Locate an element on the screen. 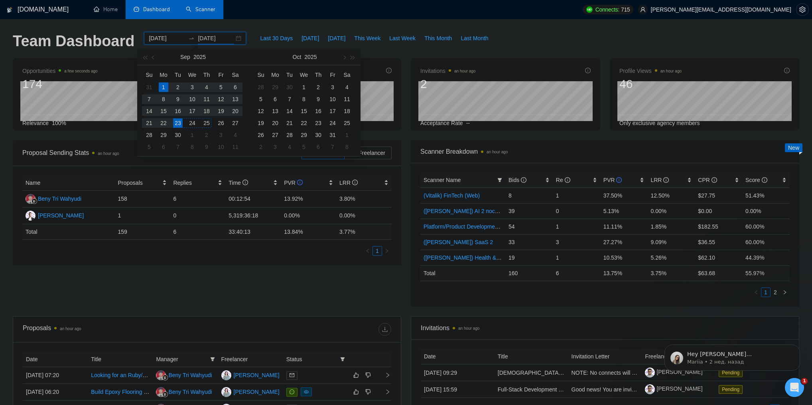  td: 2025-11-08 is located at coordinates (347, 147).